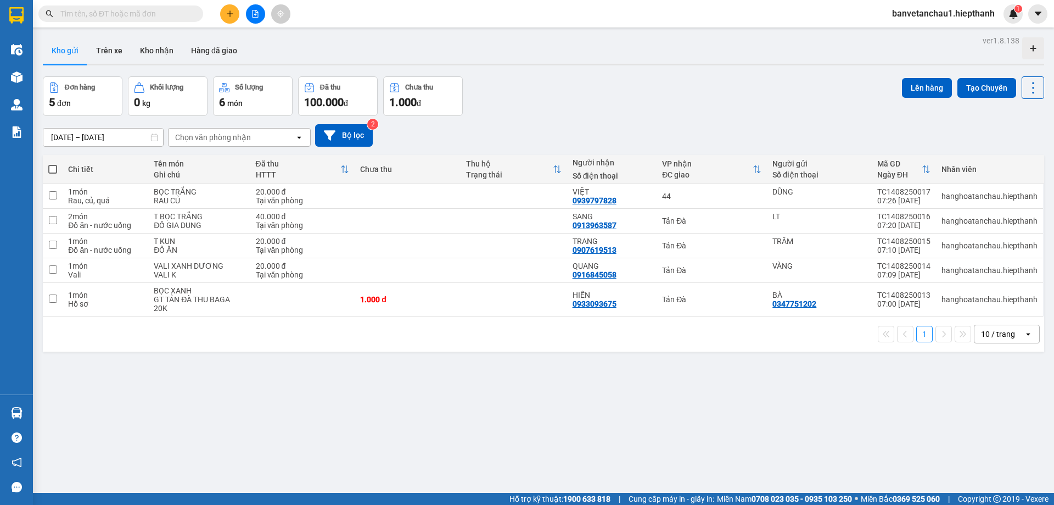 The image size is (1054, 505). What do you see at coordinates (509, 164) in the screenshot?
I see `div: Thu hộ` at bounding box center [509, 164].